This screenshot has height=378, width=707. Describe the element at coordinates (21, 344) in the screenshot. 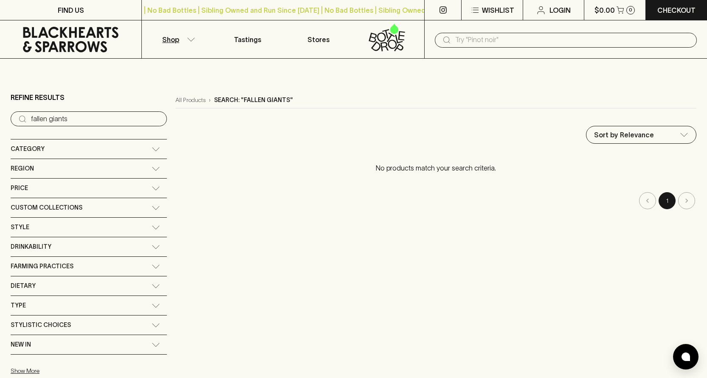

I see `span: New In` at that location.